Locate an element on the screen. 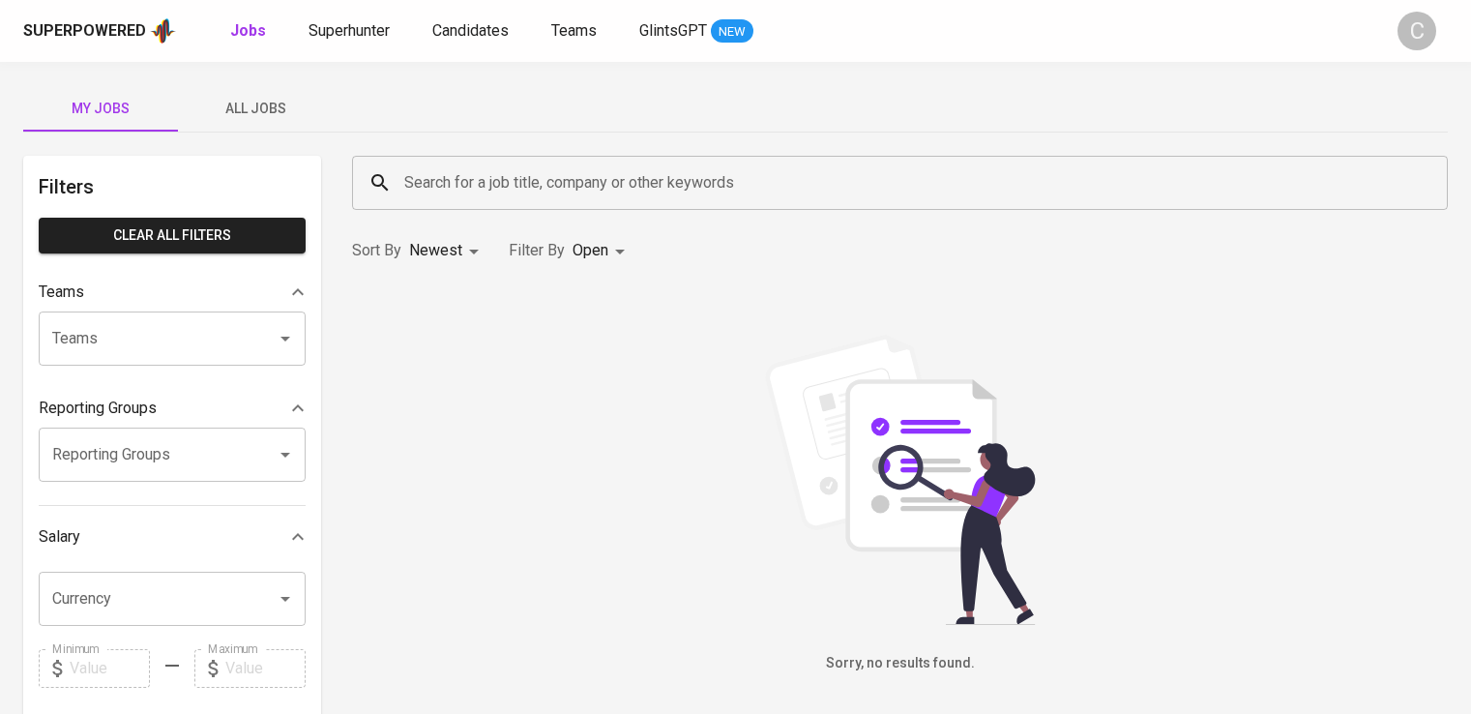 The width and height of the screenshot is (1471, 714). span: Open is located at coordinates (590, 250).